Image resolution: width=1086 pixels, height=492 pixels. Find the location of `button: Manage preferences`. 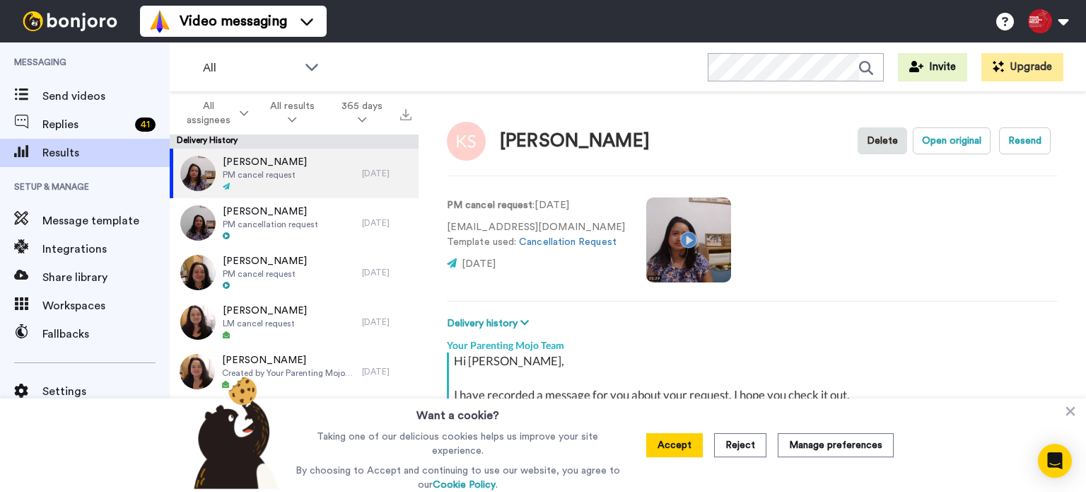

button: Manage preferences is located at coordinates (836, 445).